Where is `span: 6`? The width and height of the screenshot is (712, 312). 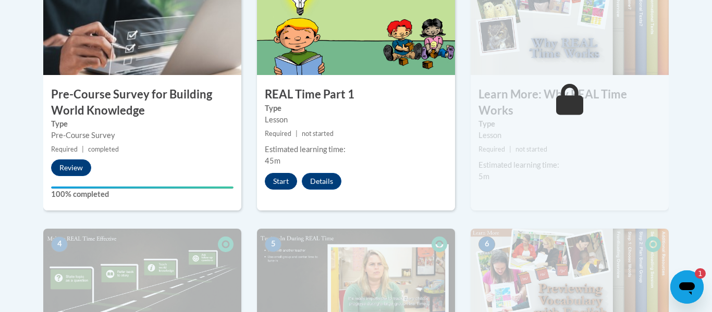 span: 6 is located at coordinates (487, 244).